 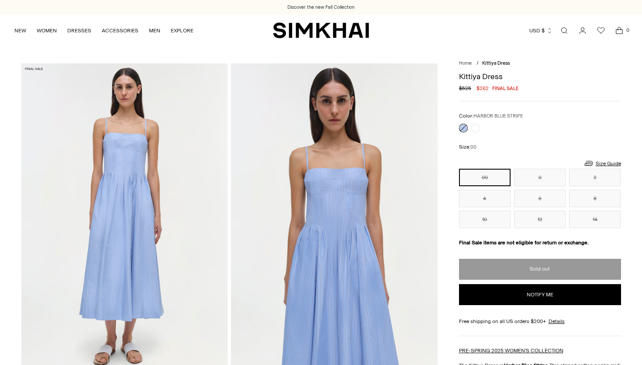 What do you see at coordinates (540, 321) in the screenshot?
I see `div: Free shipping on all US orders $200+` at bounding box center [540, 321].